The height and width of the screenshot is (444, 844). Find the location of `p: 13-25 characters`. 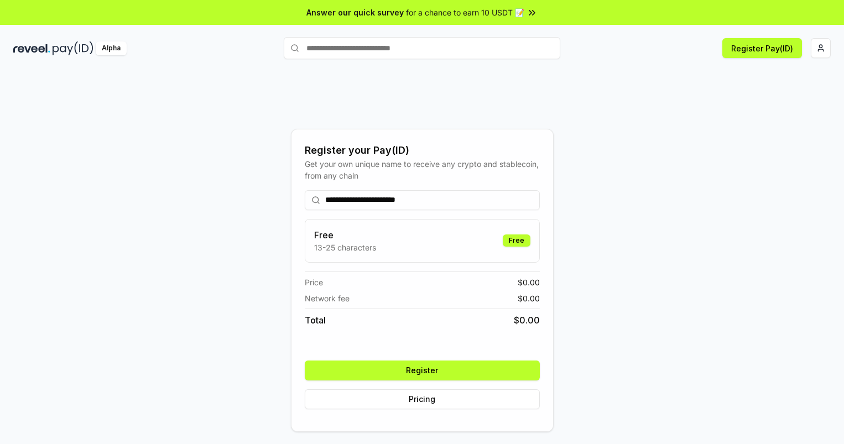

p: 13-25 characters is located at coordinates (345, 247).